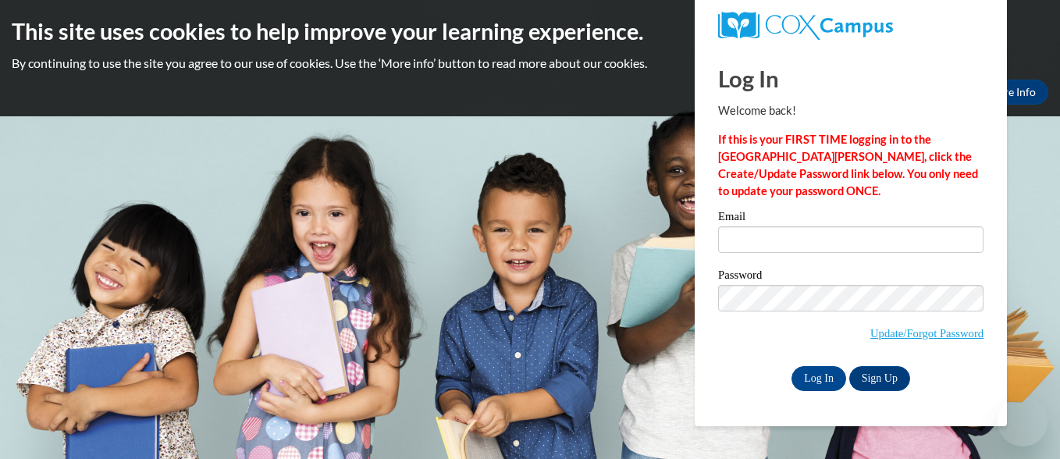 Image resolution: width=1060 pixels, height=459 pixels. I want to click on h1: Log In, so click(851, 78).